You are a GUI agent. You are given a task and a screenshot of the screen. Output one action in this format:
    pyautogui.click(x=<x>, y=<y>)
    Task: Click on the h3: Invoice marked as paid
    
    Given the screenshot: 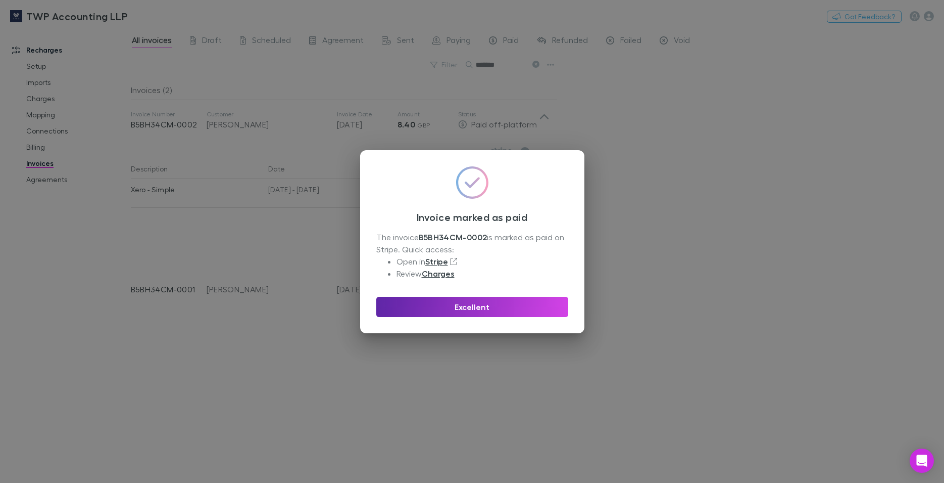 What is the action you would take?
    pyautogui.click(x=472, y=217)
    